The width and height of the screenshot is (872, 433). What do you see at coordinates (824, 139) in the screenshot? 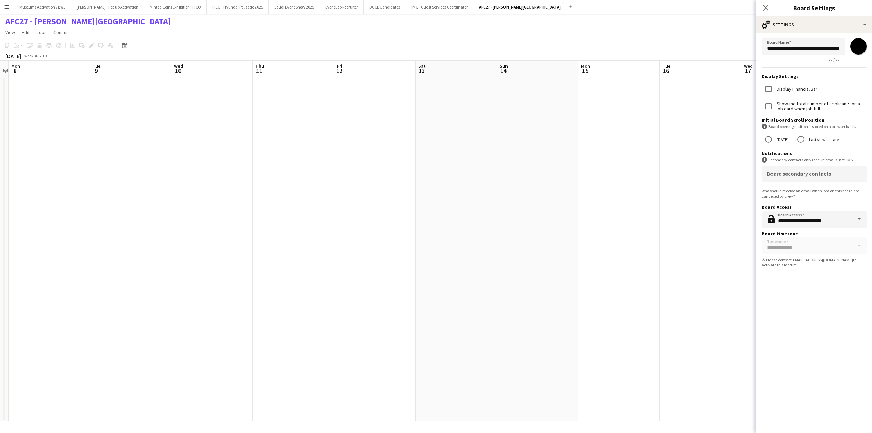
I see `label: Last viewed dates` at bounding box center [824, 139].